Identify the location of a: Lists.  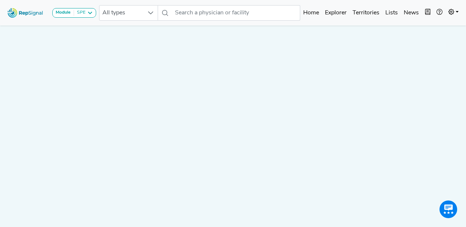
(392, 13).